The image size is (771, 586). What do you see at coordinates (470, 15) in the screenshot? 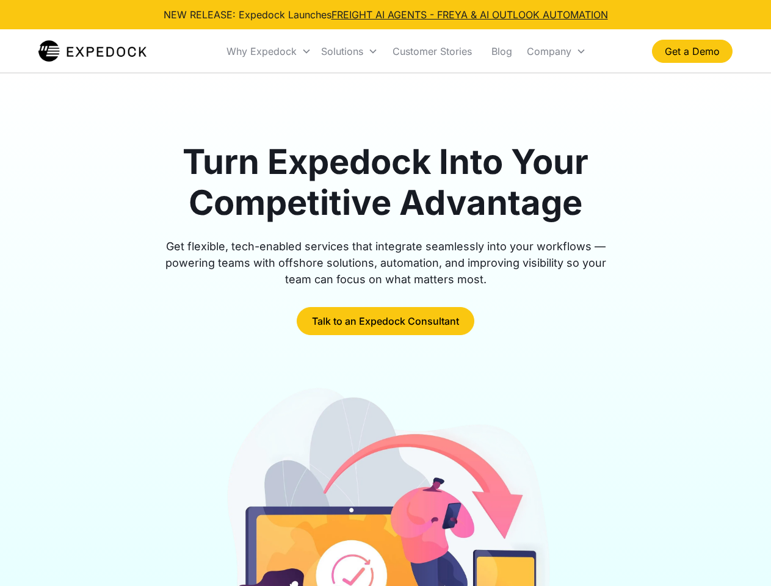
I see `a: FREIGHT AI AGENTS - FREYA & AI OUTLOOK AUTOMATION` at bounding box center [470, 15].